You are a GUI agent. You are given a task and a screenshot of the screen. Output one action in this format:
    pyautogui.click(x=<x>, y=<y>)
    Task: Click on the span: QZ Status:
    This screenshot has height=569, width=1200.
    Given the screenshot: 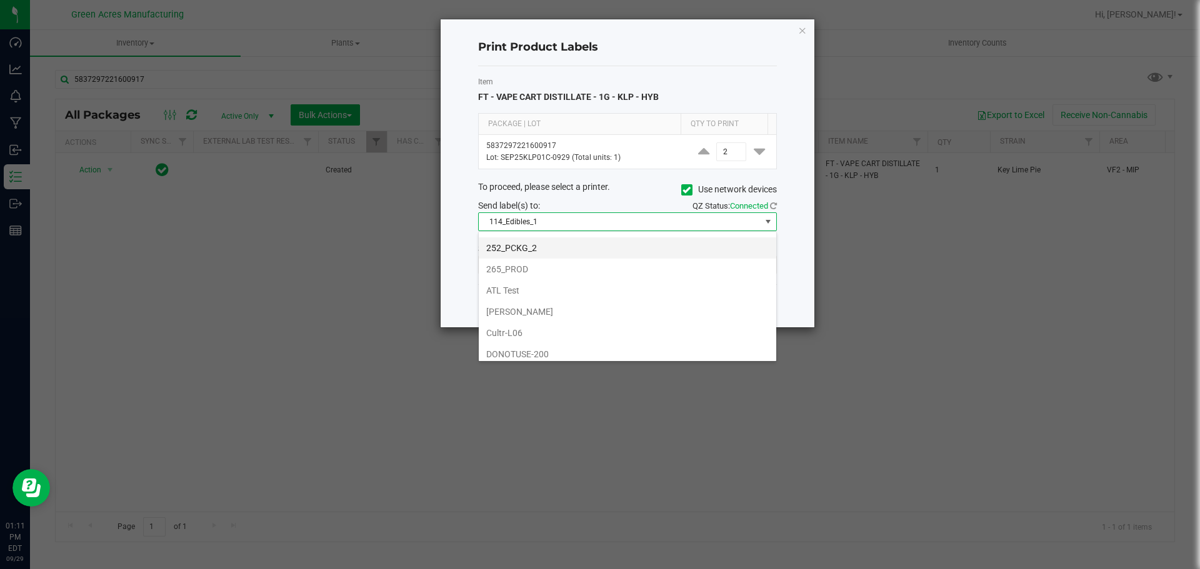 What is the action you would take?
    pyautogui.click(x=734, y=206)
    